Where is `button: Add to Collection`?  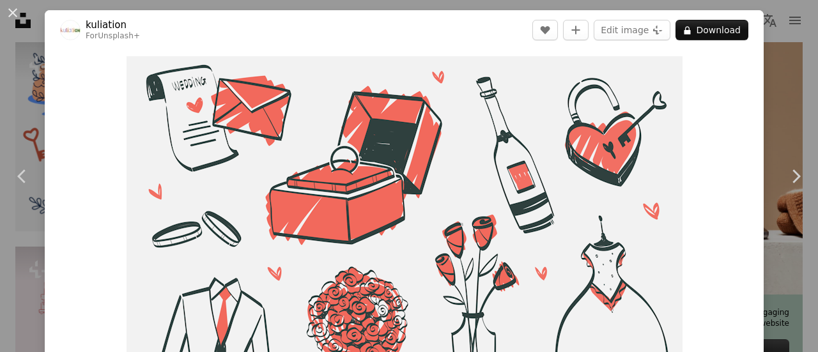
button: Add to Collection is located at coordinates (576, 30).